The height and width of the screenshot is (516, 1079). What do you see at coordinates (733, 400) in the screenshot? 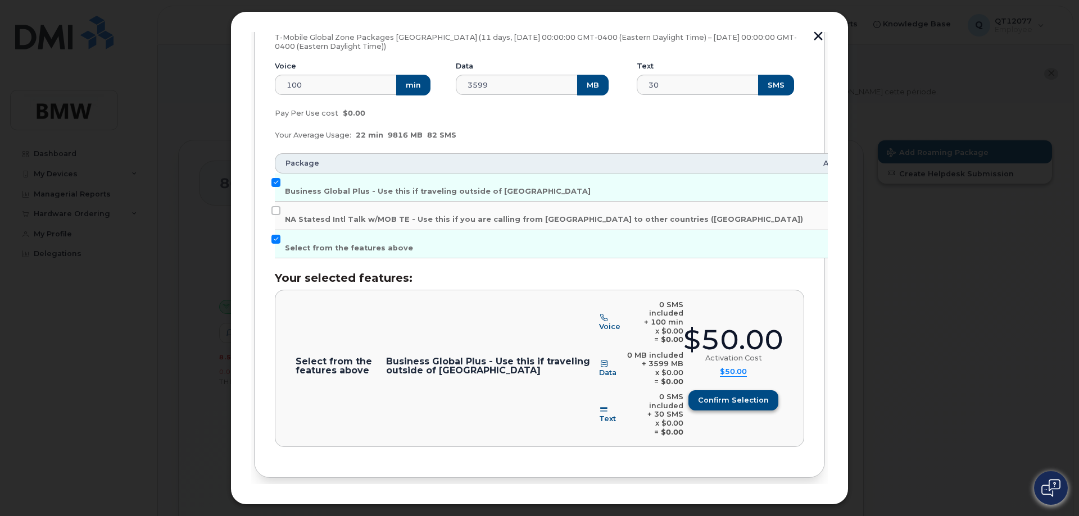
I see `span: Confirm selection` at bounding box center [733, 400].